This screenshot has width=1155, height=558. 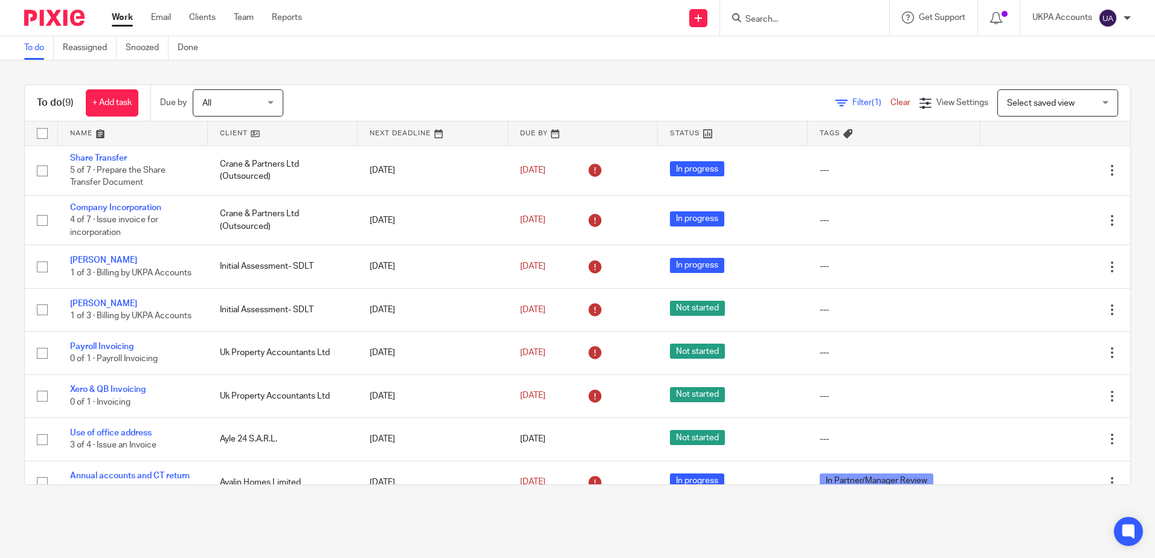 What do you see at coordinates (876, 481) in the screenshot?
I see `span: In Partner/Manager Review` at bounding box center [876, 481].